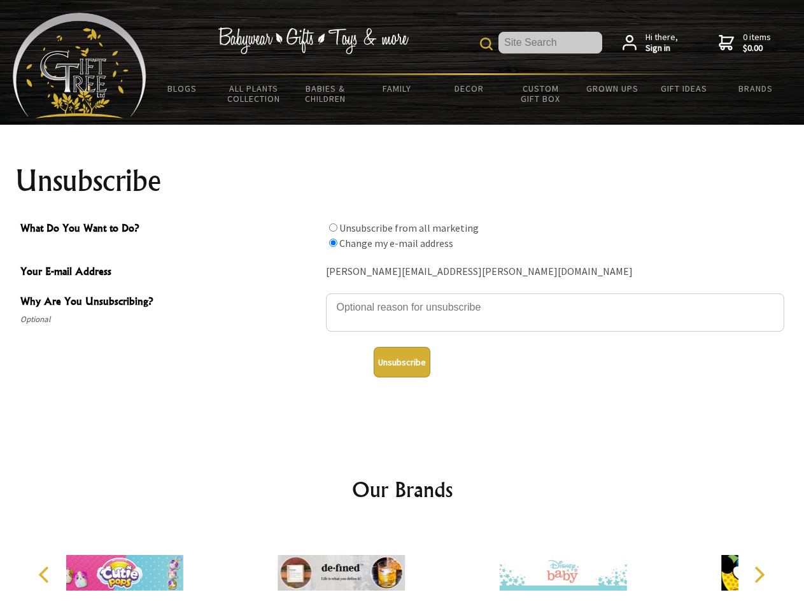 This screenshot has width=804, height=611. I want to click on a: Custom Gift Box, so click(541, 94).